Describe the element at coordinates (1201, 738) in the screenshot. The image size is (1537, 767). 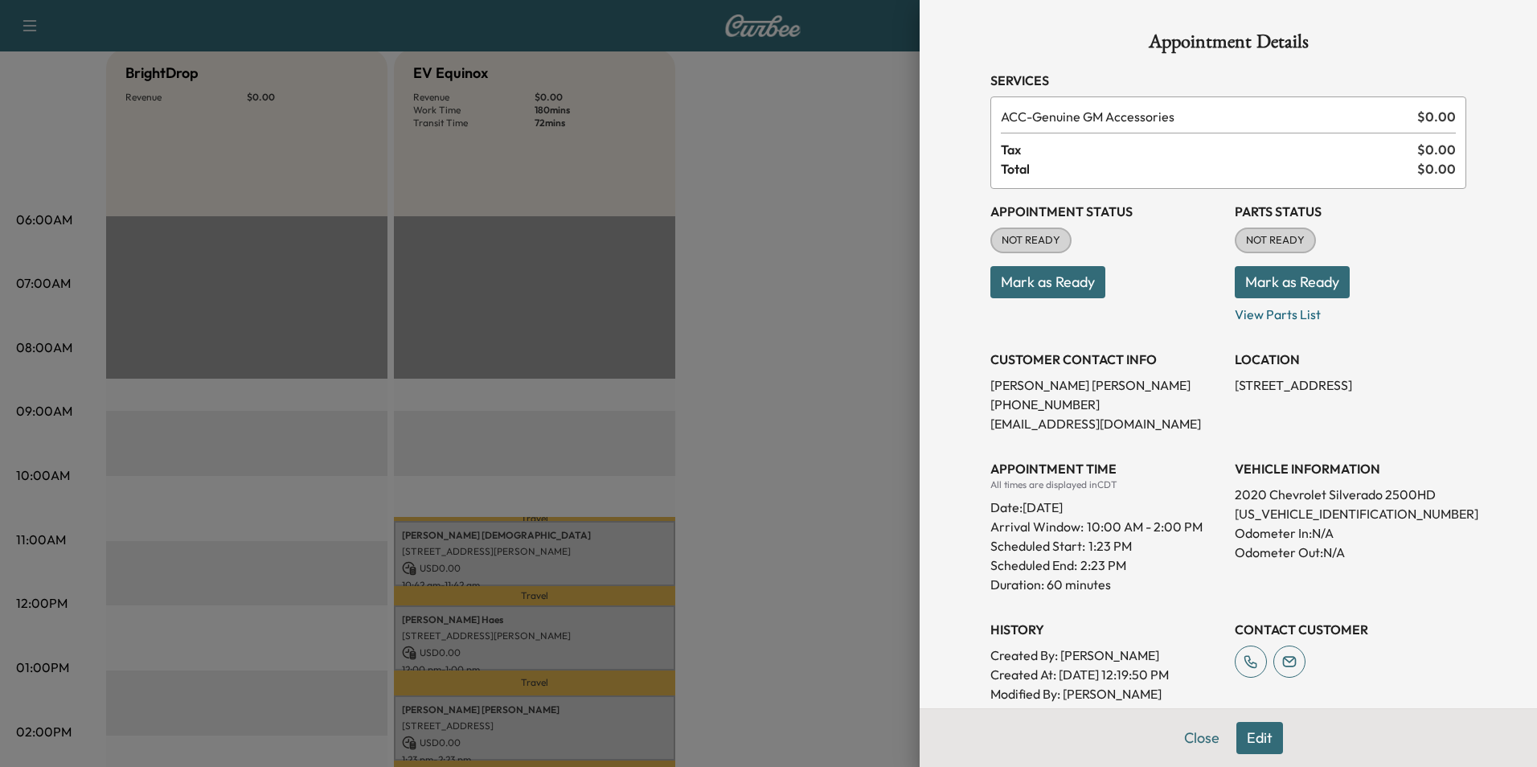
I see `button: Close` at that location.